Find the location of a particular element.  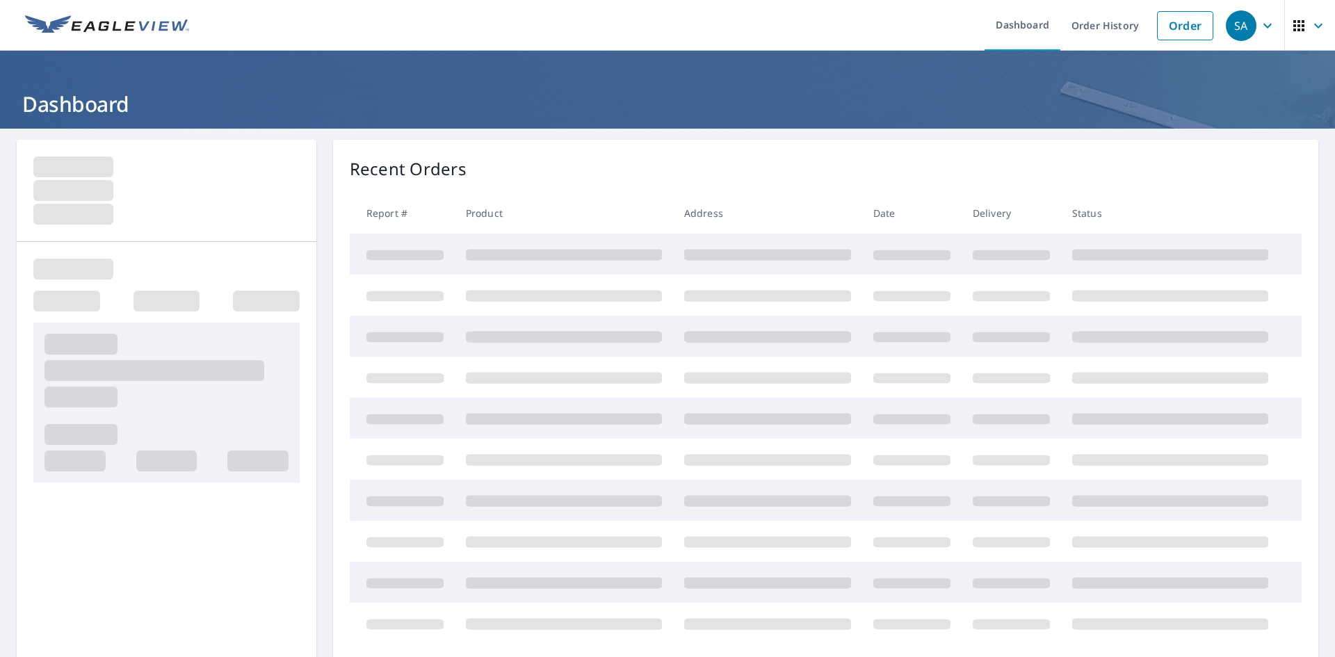

div: SA is located at coordinates (1241, 26).